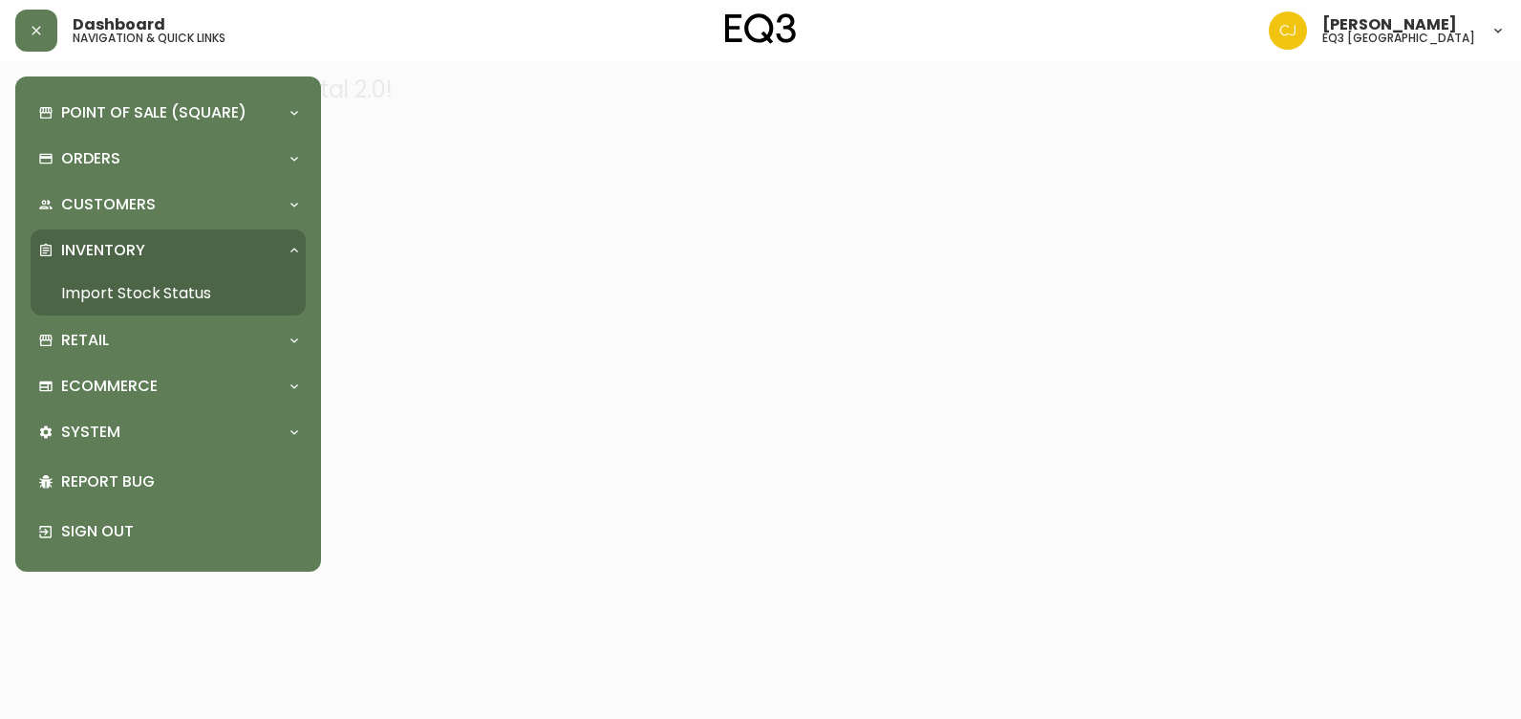  I want to click on img: 7836c8950ad67d536e8437018b5c2533, so click(1288, 31).